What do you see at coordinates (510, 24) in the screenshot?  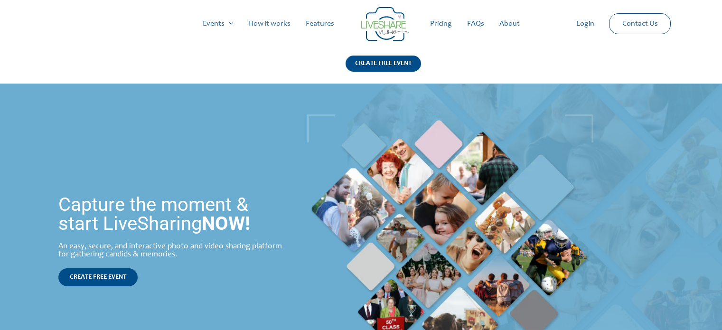 I see `a: About` at bounding box center [510, 24].